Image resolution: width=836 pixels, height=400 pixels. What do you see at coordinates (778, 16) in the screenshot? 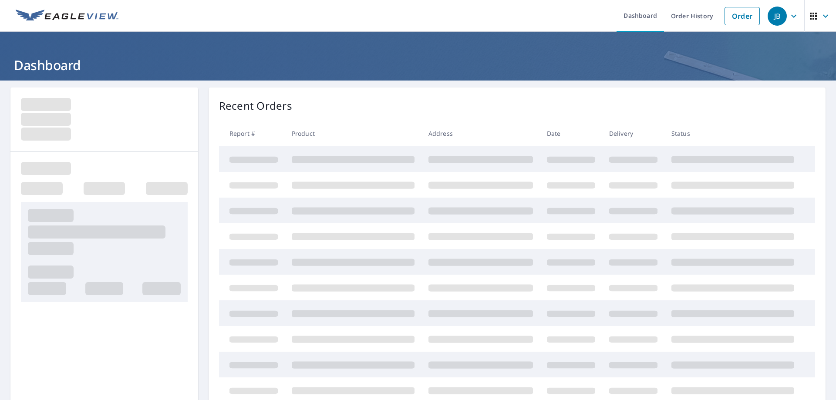
I see `div: JB` at bounding box center [778, 16].